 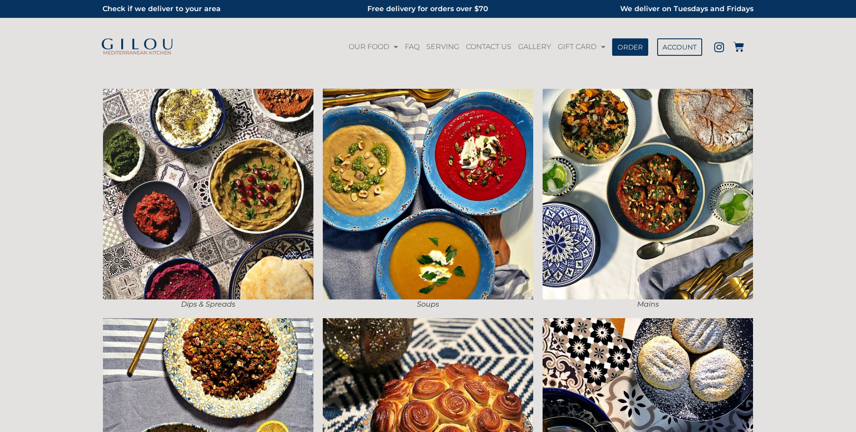 I want to click on img: Soups, so click(x=428, y=194).